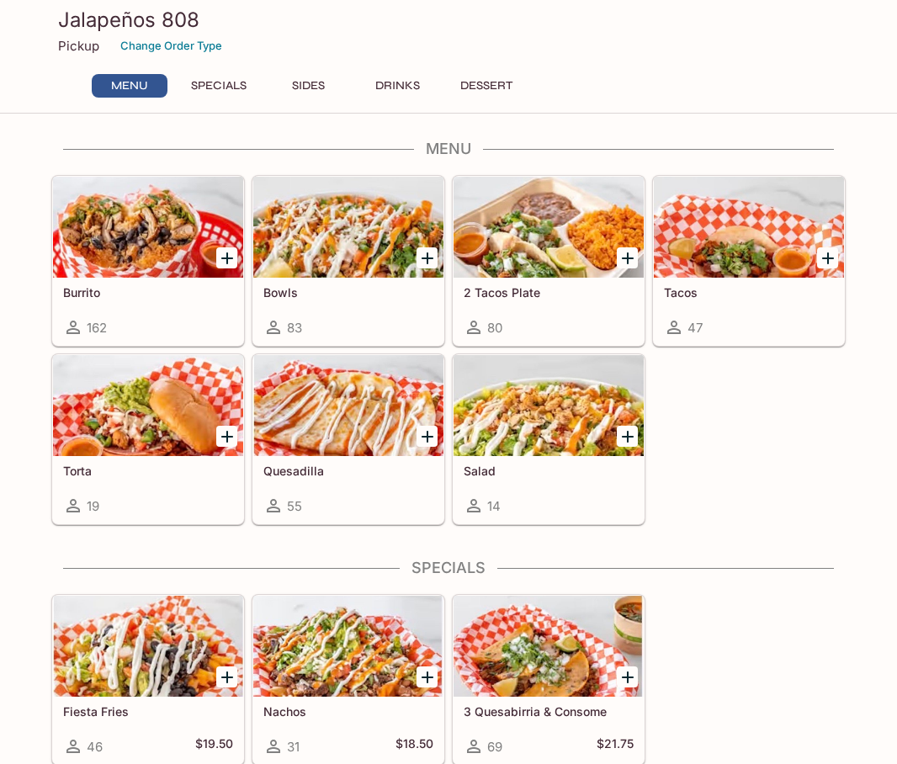 This screenshot has height=764, width=897. Describe the element at coordinates (414, 747) in the screenshot. I see `h5: $18.50` at that location.